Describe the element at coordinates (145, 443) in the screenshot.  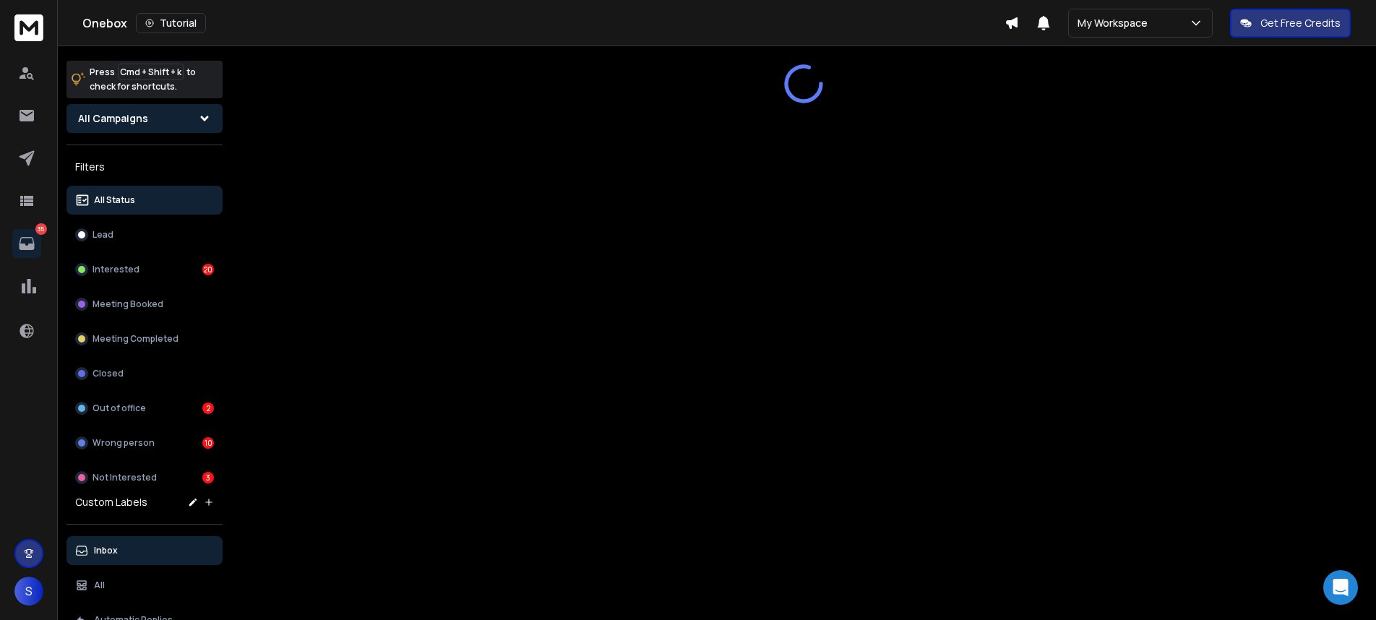
I see `button: Wrong person10` at that location.